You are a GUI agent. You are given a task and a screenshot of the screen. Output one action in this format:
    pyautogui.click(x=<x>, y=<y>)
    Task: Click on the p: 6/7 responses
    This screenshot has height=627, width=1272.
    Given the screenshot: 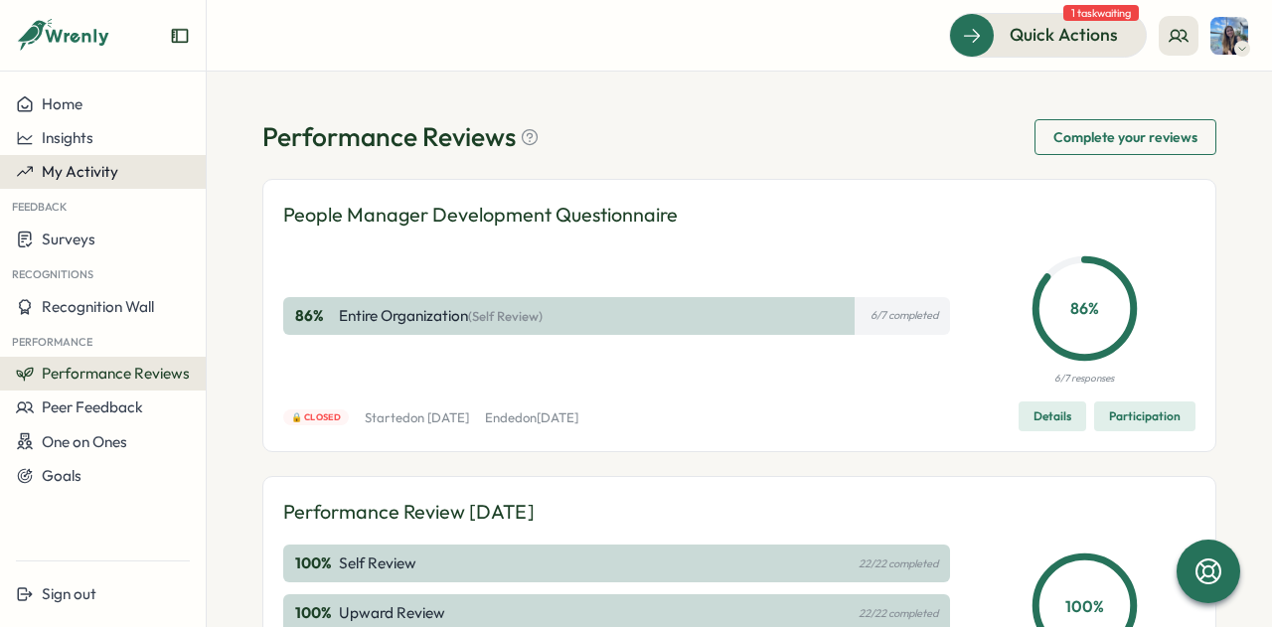 What is the action you would take?
    pyautogui.click(x=1084, y=379)
    